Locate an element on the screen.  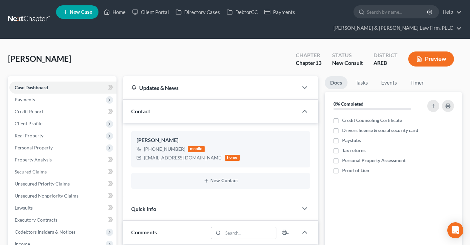
span: Contact is located at coordinates (141, 111).